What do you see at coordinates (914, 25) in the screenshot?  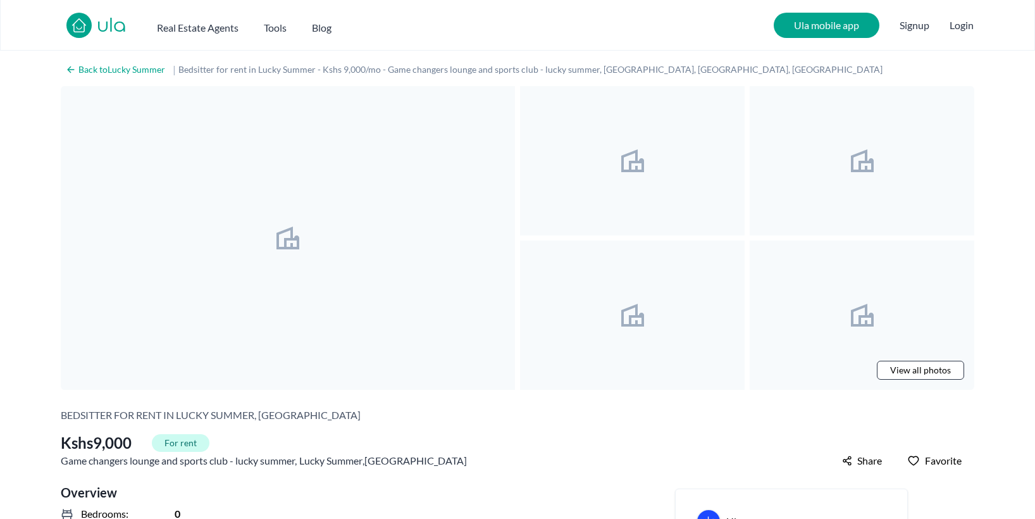 I see `span: Signup` at bounding box center [914, 25].